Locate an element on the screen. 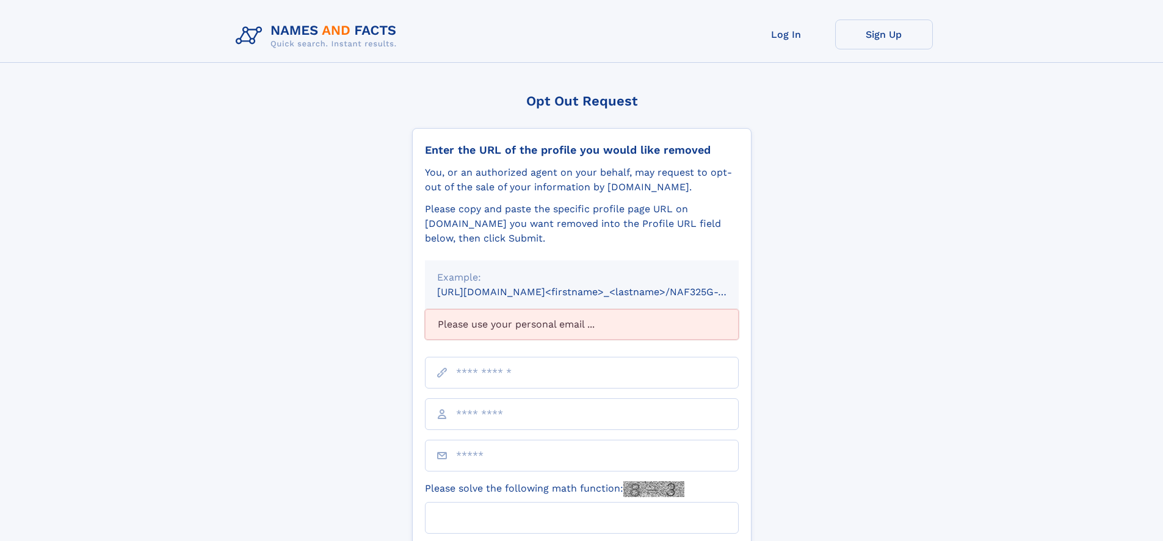 This screenshot has width=1163, height=541. a: Sign Up is located at coordinates (884, 34).